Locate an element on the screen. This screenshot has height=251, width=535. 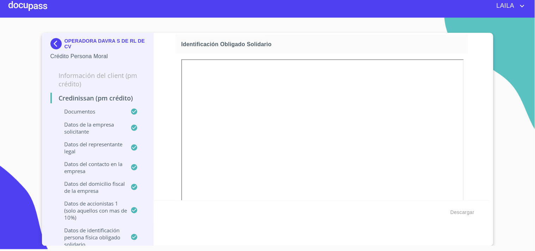
p: Información del Client (PM crédito) is located at coordinates (98, 80).